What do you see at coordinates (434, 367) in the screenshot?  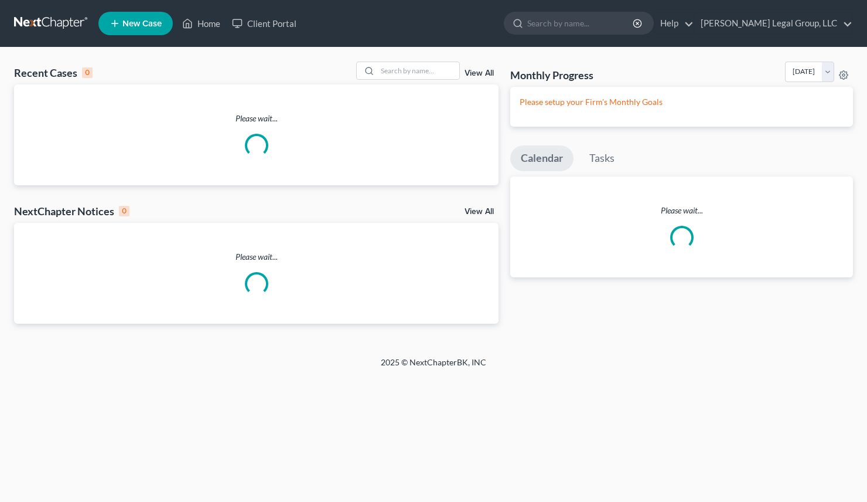 I see `div: 2025 © NextChapterBK, INC` at bounding box center [434, 367].